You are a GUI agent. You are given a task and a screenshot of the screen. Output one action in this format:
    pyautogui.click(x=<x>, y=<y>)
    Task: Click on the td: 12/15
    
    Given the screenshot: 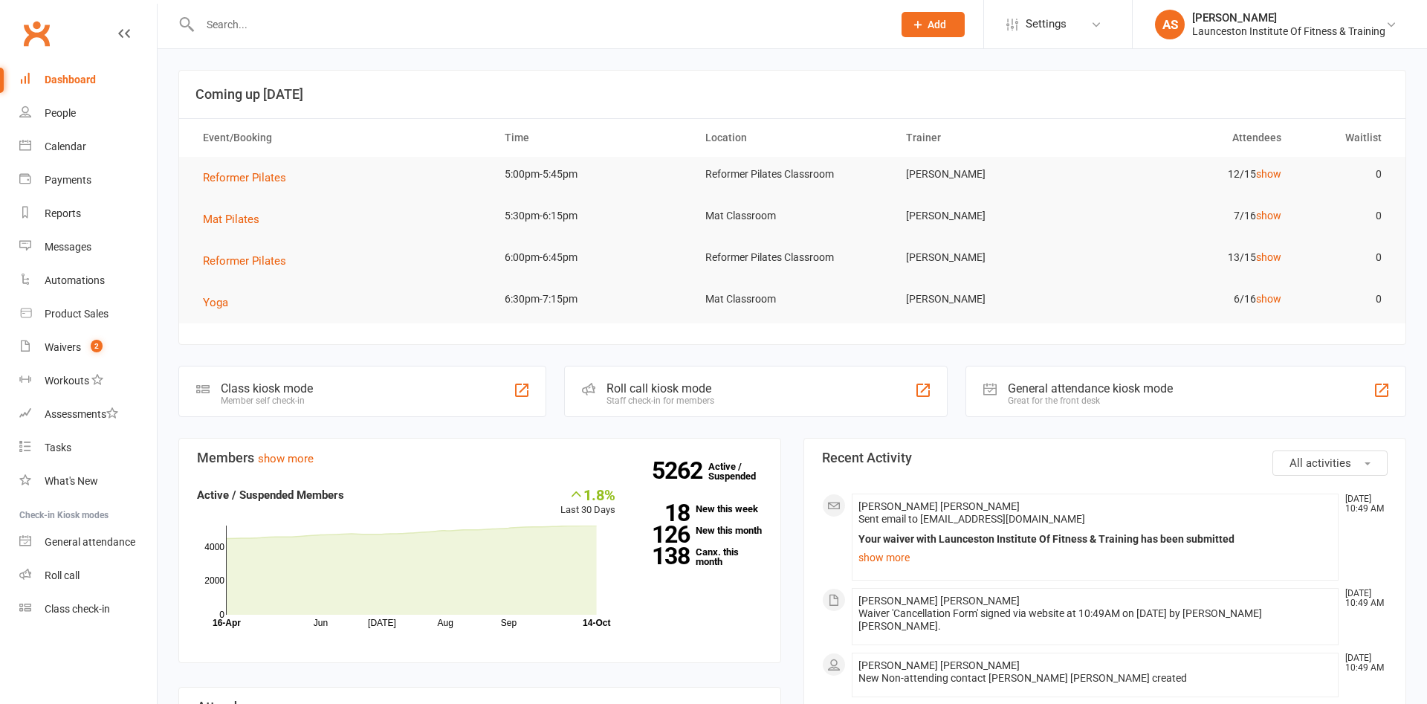 What is the action you would take?
    pyautogui.click(x=1193, y=174)
    